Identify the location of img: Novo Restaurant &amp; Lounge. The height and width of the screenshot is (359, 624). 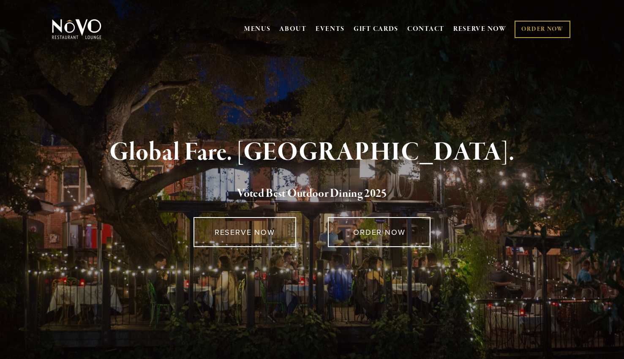
(76, 29).